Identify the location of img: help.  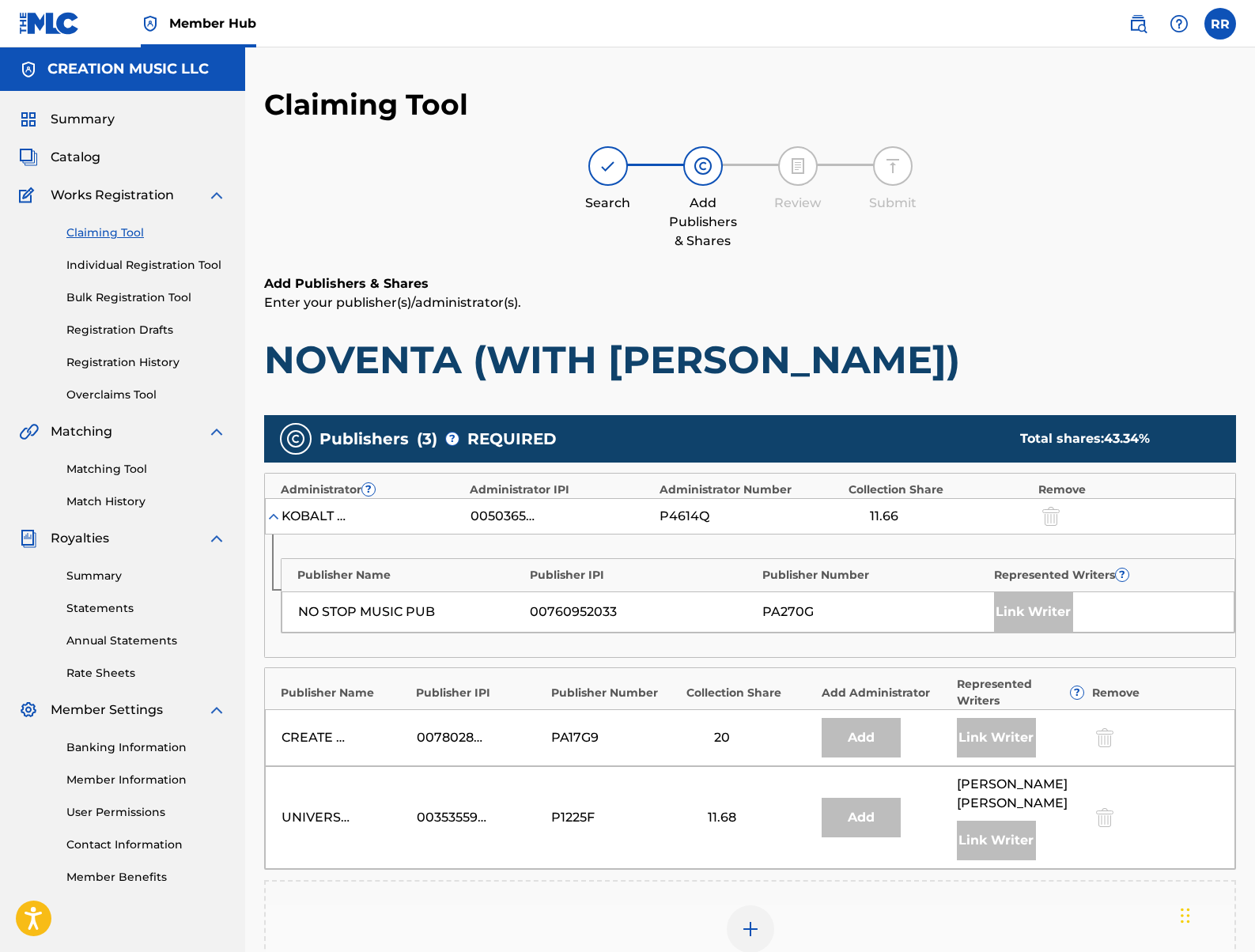
(1180, 23).